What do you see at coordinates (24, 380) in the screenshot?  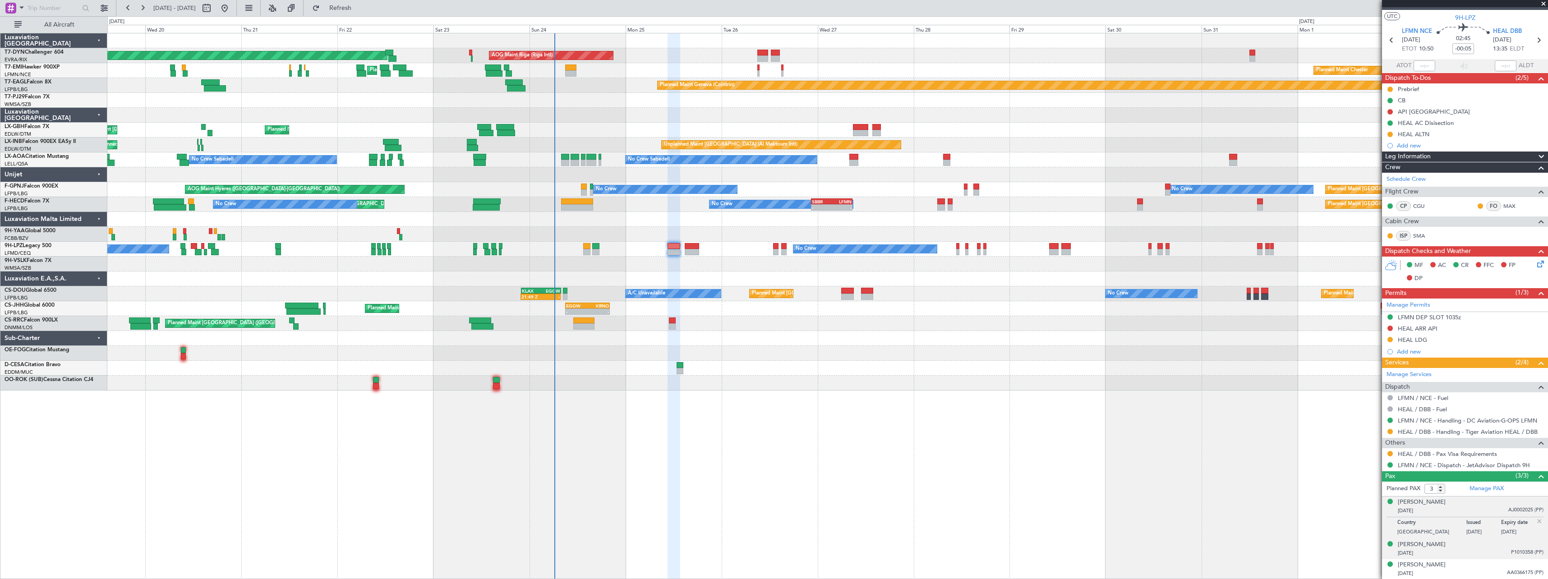 I see `span: OO-ROK (SUB)` at bounding box center [24, 380].